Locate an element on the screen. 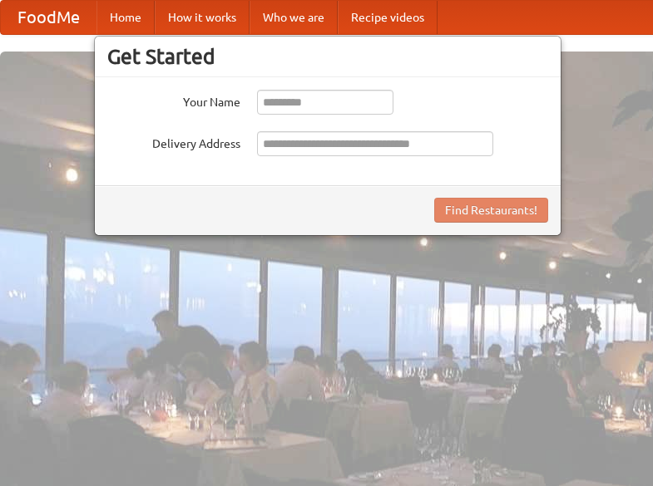 This screenshot has width=653, height=486. a: Who we are is located at coordinates (294, 17).